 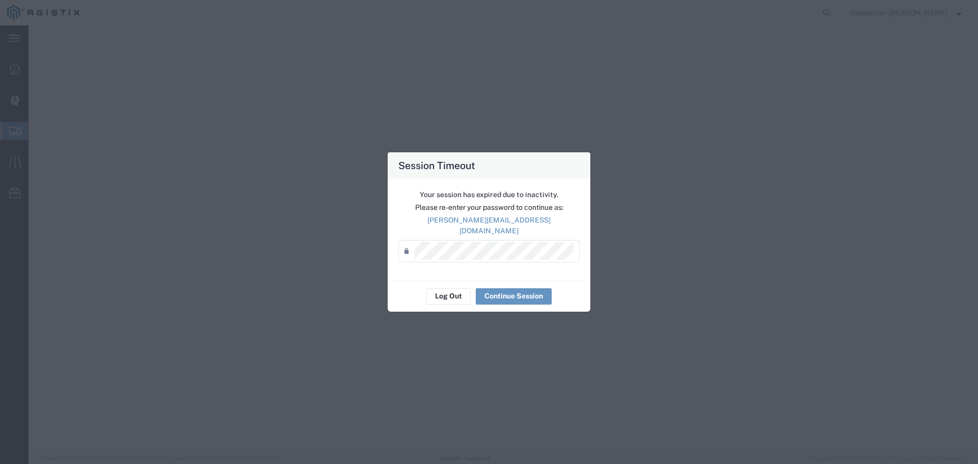 I want to click on button: Log Out, so click(x=448, y=297).